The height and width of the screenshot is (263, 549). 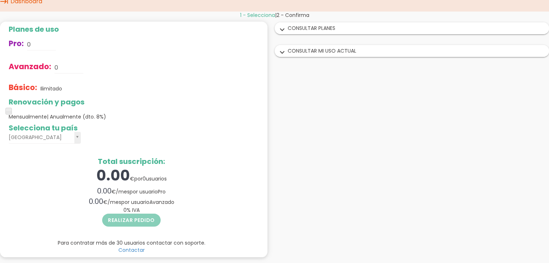 What do you see at coordinates (131, 210) in the screenshot?
I see `span: % IVA` at bounding box center [131, 210].